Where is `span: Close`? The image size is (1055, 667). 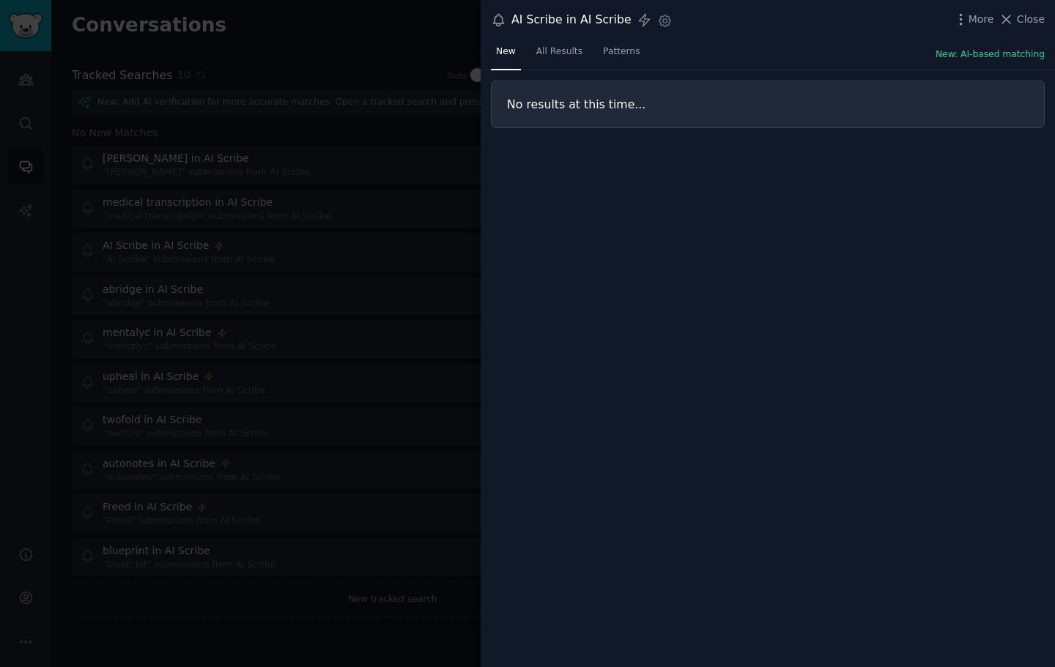
span: Close is located at coordinates (1030, 19).